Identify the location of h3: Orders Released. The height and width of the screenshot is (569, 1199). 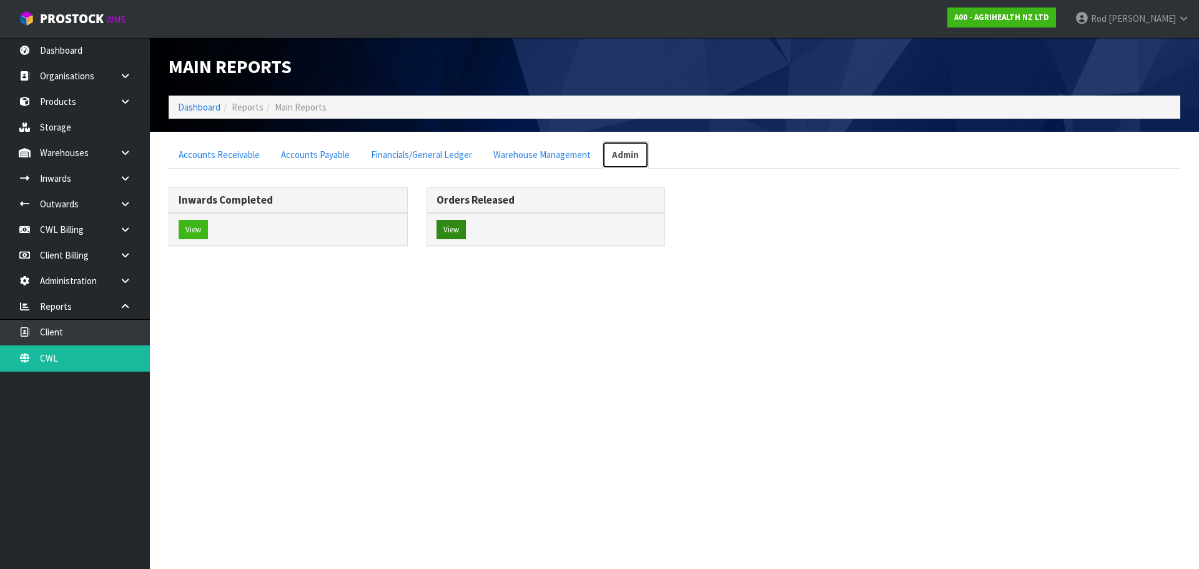
(546, 200).